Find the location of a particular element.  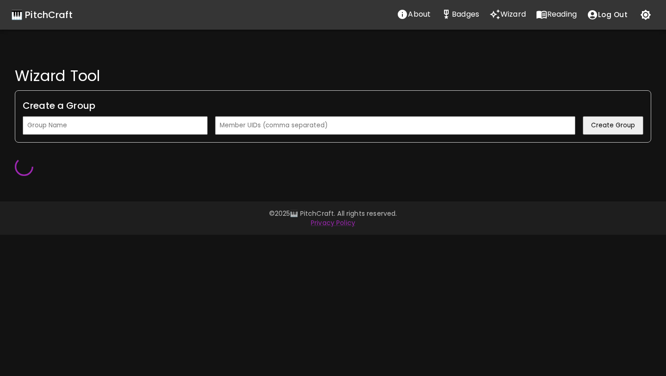

div: 🎹 PitchCraft is located at coordinates (42, 15).